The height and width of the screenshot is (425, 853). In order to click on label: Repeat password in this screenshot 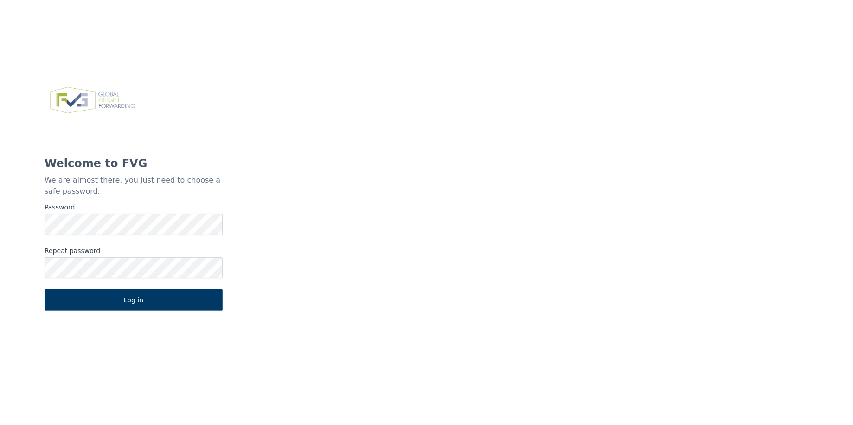, I will do `click(134, 251)`.